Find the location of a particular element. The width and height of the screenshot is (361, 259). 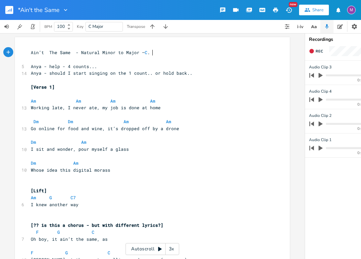

span: Anya - should I start singing on the 1 count.. or hold back.. is located at coordinates (112, 73).